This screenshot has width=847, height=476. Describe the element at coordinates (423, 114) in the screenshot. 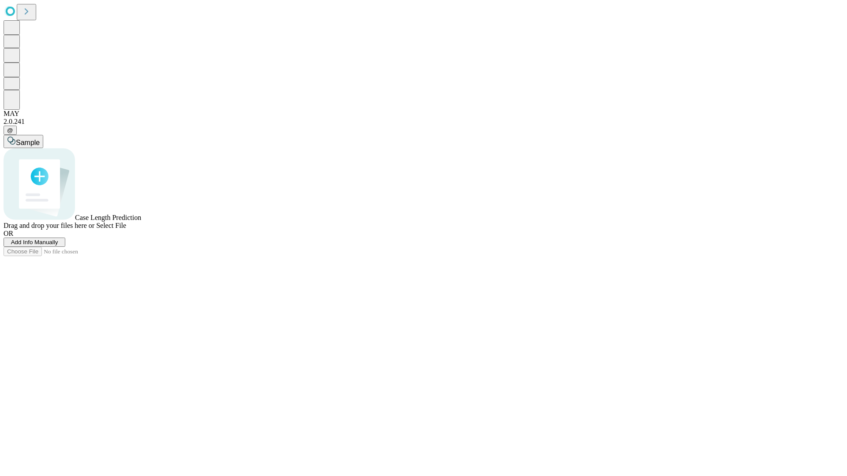

I see `div: MAY` at that location.